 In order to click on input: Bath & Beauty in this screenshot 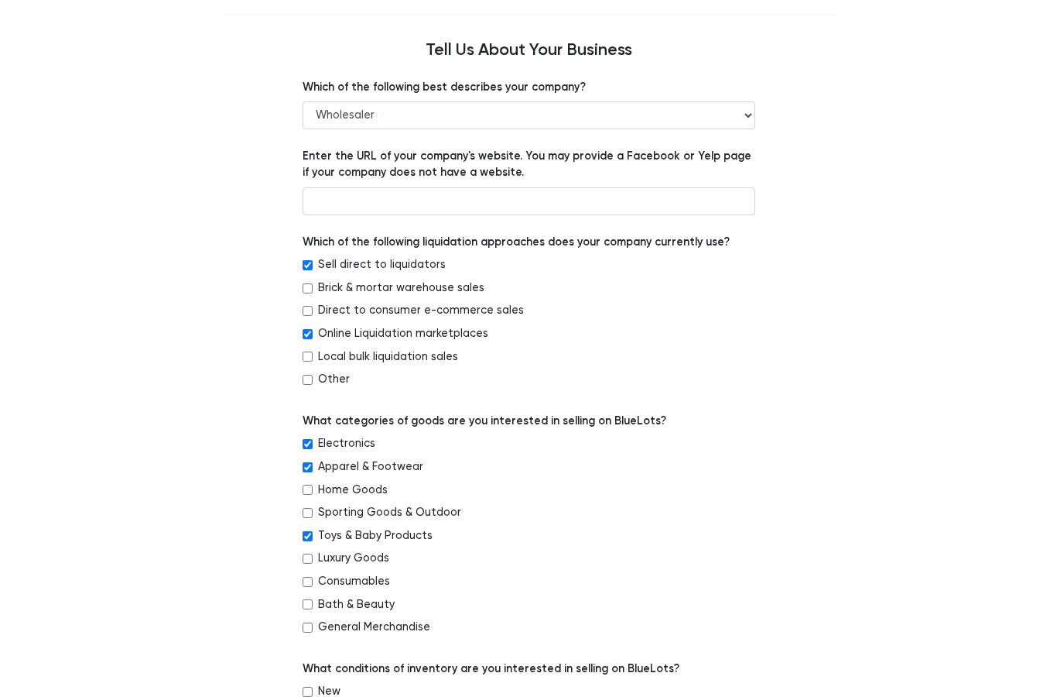, I will do `click(307, 604)`.